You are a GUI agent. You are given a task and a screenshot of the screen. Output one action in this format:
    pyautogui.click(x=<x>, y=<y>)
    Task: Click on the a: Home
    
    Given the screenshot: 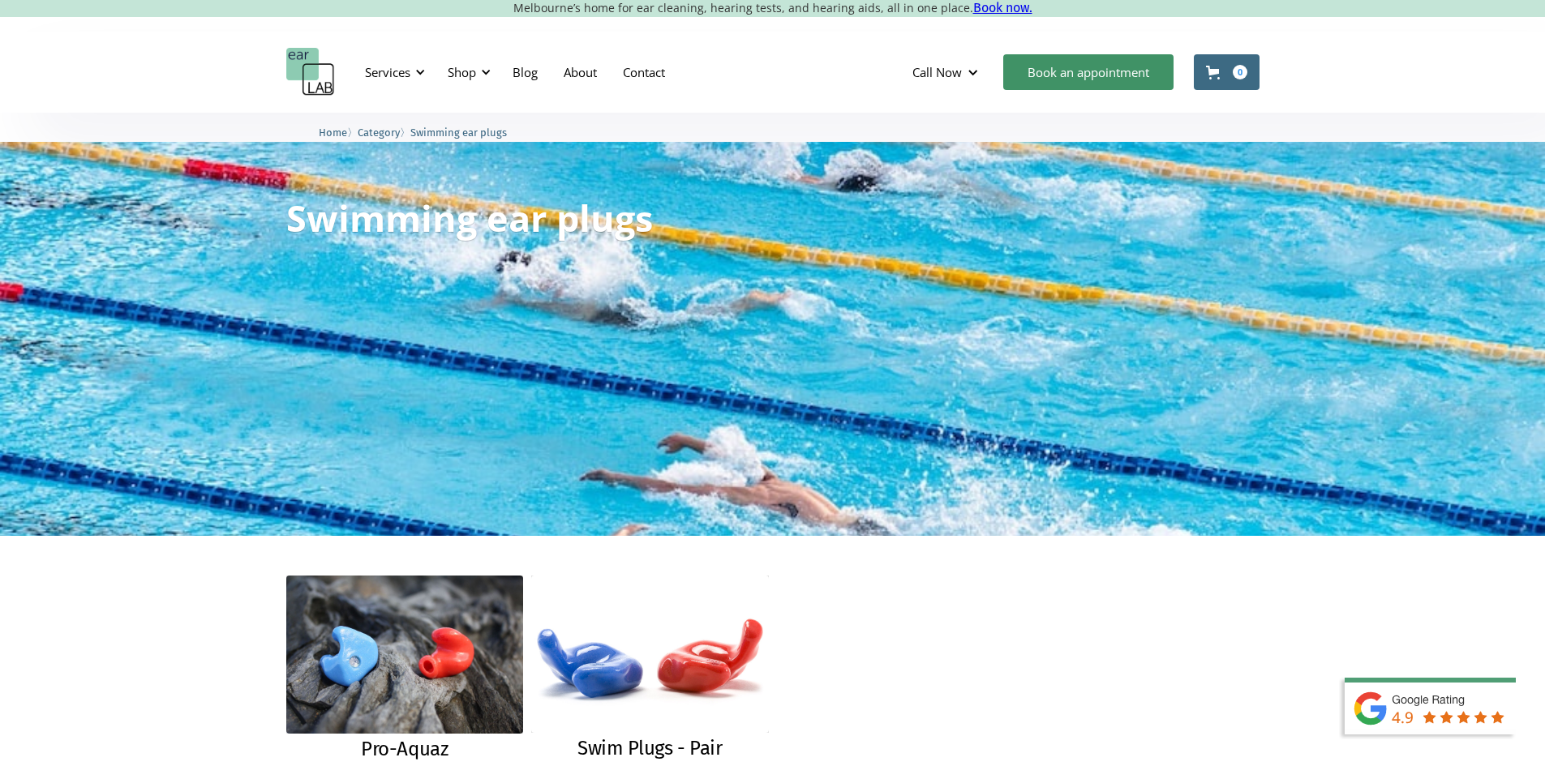 What is the action you would take?
    pyautogui.click(x=332, y=131)
    